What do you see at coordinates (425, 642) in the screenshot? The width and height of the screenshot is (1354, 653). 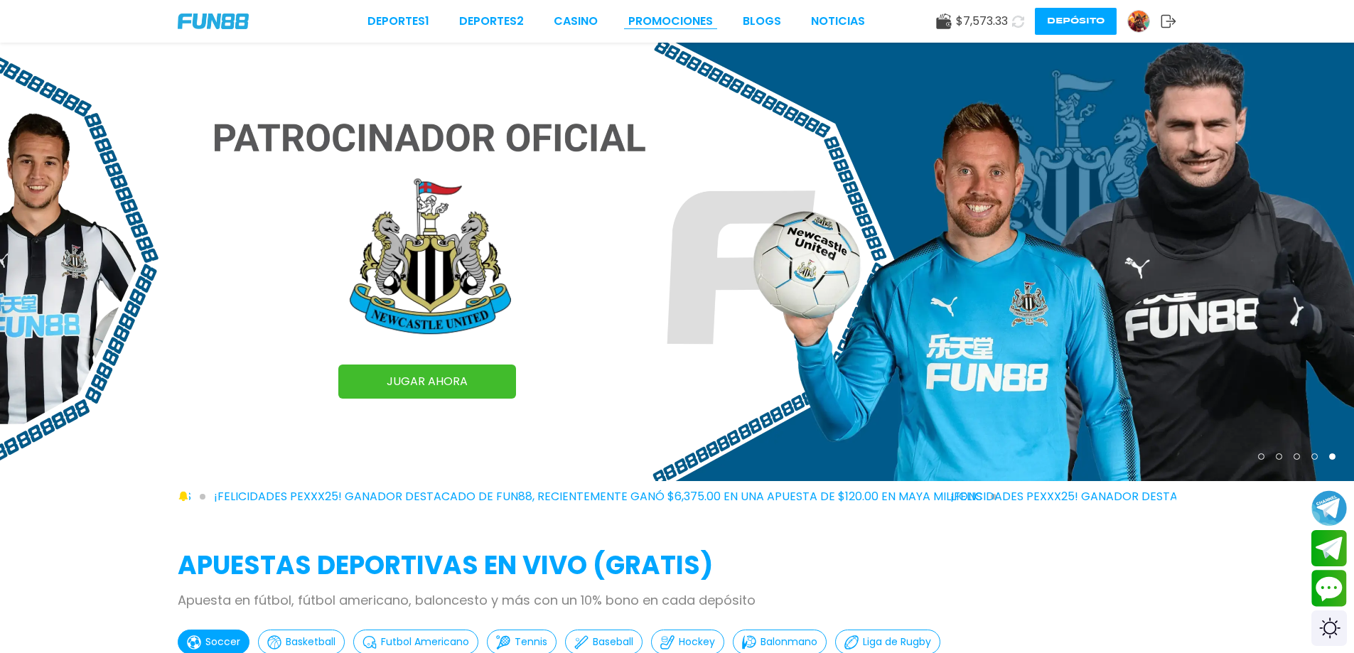 I see `p: Futbol Americano` at bounding box center [425, 642].